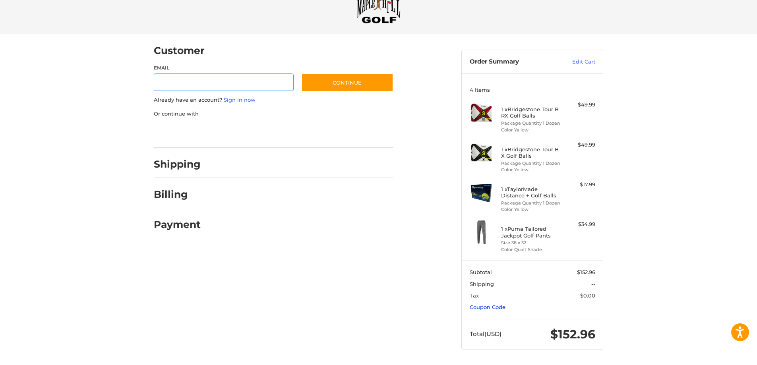 The height and width of the screenshot is (365, 757). I want to click on h2: Billing, so click(177, 194).